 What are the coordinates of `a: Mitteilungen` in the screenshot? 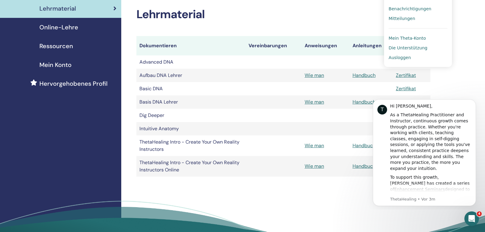 It's located at (418, 18).